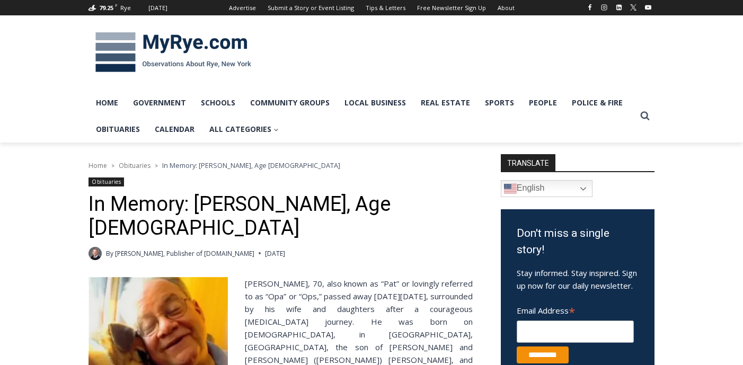 The width and height of the screenshot is (743, 365). Describe the element at coordinates (604, 7) in the screenshot. I see `a: Instagram` at that location.